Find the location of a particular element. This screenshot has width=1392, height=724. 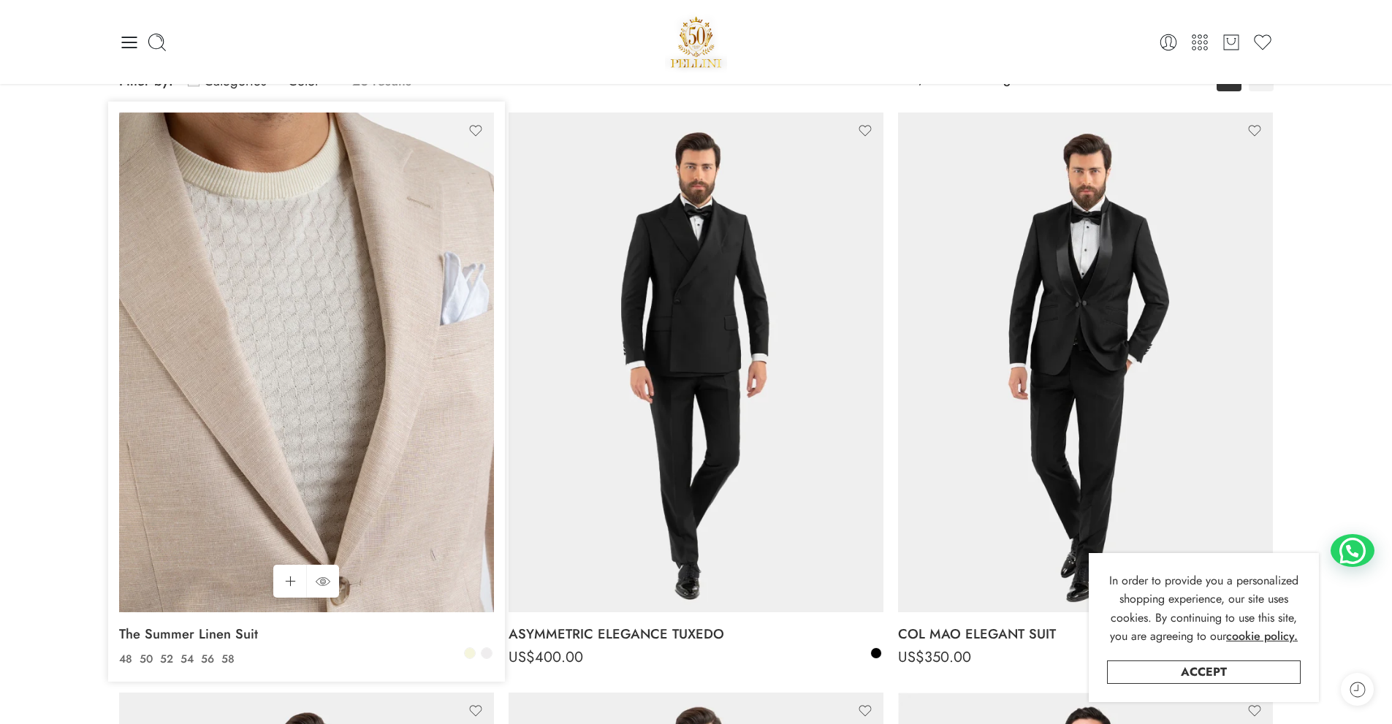

a: 48 is located at coordinates (126, 659).